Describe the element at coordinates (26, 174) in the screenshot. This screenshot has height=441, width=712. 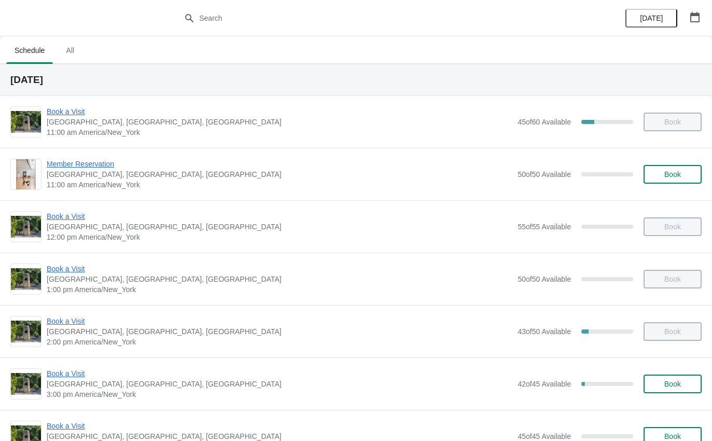
I see `img: Member Reservation | The Noguchi Museum, 33rd Road, Queens, NY, USA | 11:00 am America/New_York` at that location.